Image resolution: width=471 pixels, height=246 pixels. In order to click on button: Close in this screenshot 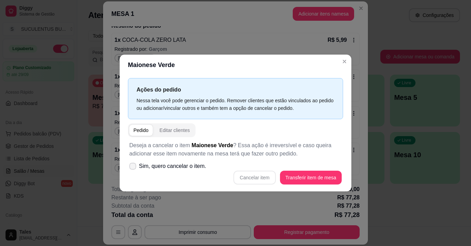, I will do `click(344, 61)`.